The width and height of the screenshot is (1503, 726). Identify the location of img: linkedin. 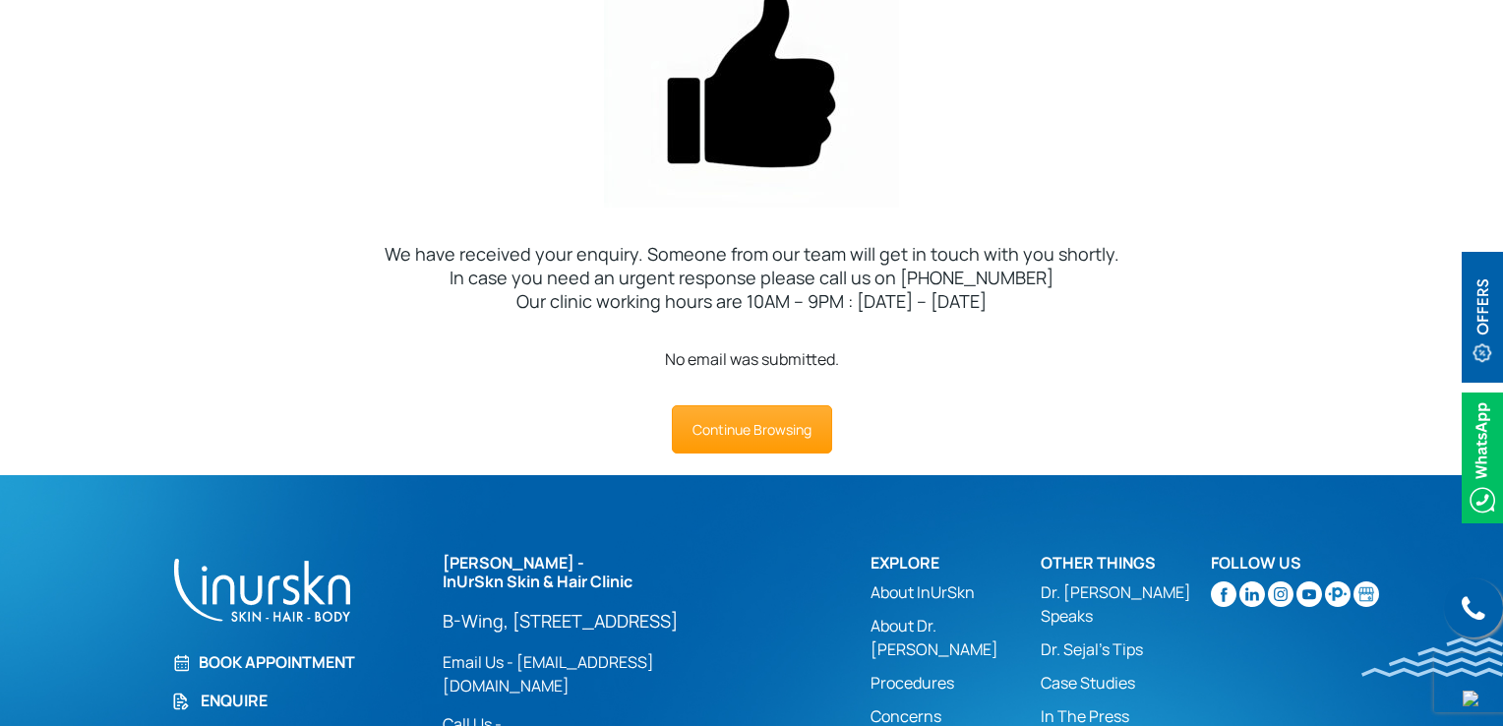
(1252, 594).